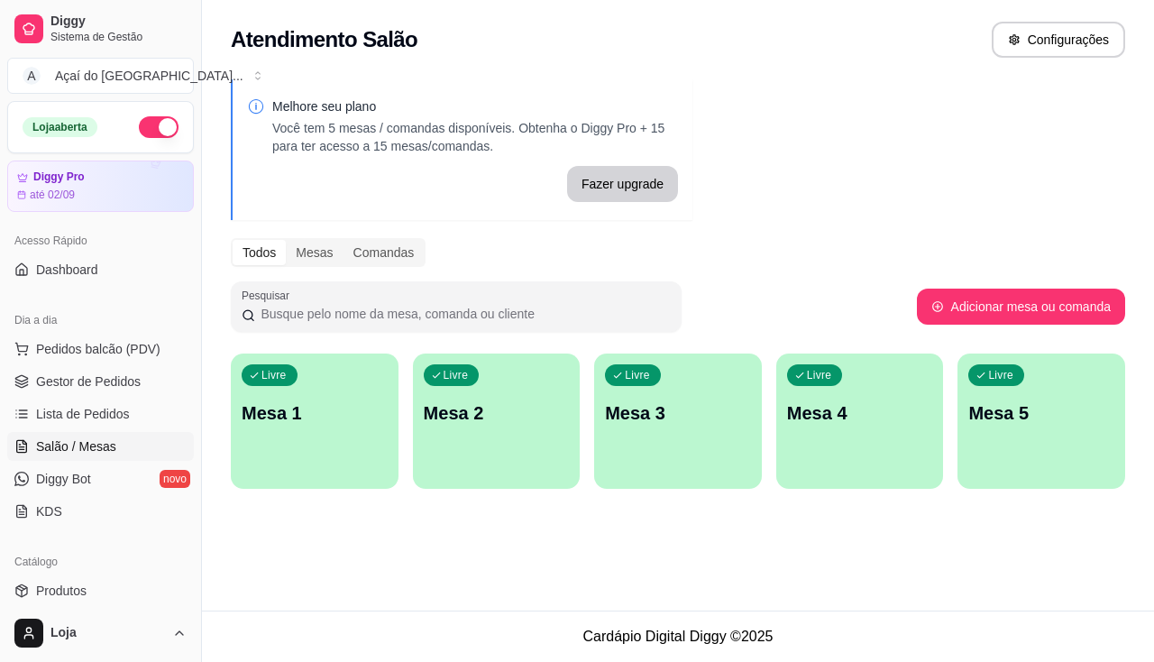 Image resolution: width=1154 pixels, height=662 pixels. Describe the element at coordinates (860, 413) in the screenshot. I see `p: Mesa 4` at that location.